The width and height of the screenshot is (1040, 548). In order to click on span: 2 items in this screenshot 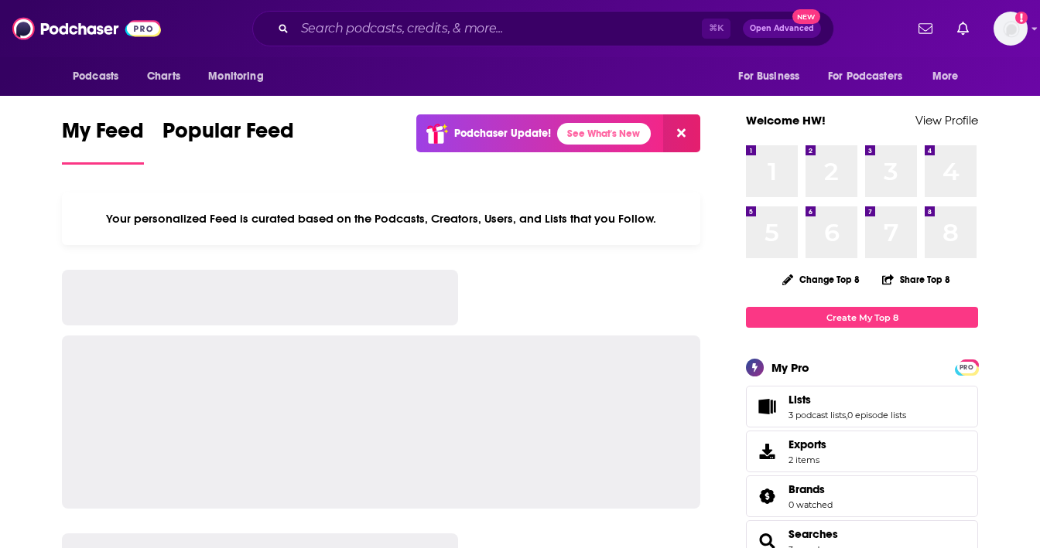, I will do `click(807, 460)`.